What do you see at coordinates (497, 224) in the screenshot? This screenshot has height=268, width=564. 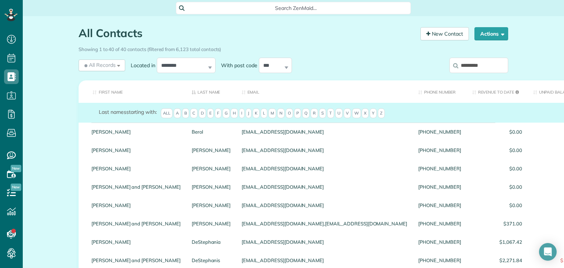 I see `span: $371.00` at bounding box center [497, 224].